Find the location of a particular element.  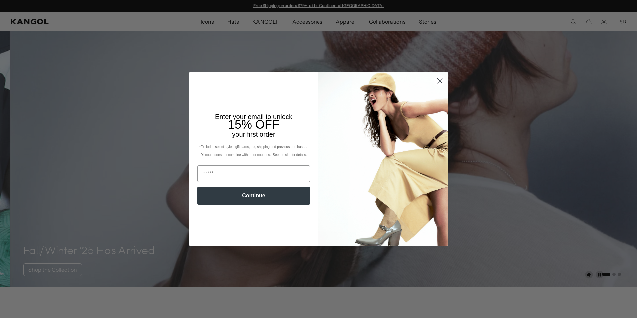

input: Email is located at coordinates (253, 173).